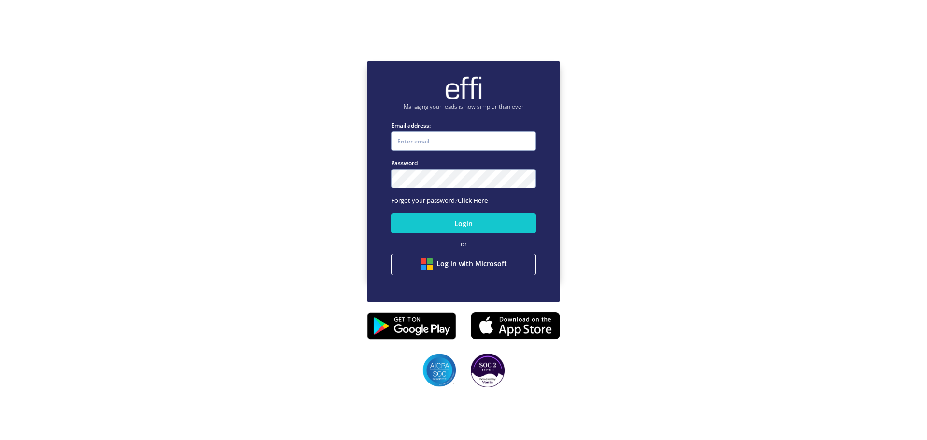 The height and width of the screenshot is (440, 927). Describe the element at coordinates (464, 141) in the screenshot. I see `input: Enter email` at that location.